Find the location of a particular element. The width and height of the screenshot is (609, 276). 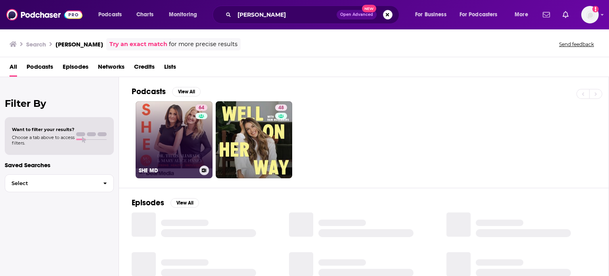

div: Search podcasts, credits, & more... is located at coordinates (313, 15).